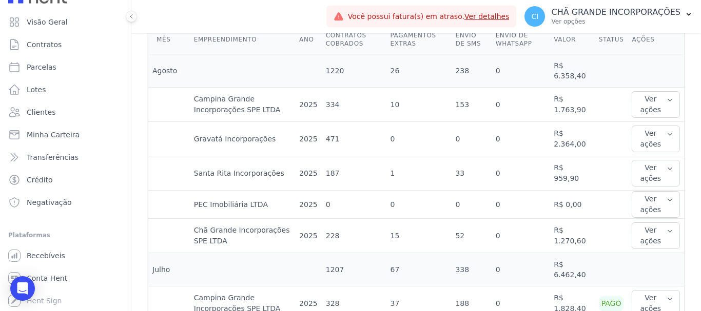 The image size is (701, 311). I want to click on td: R$ 6.358,40, so click(571, 71).